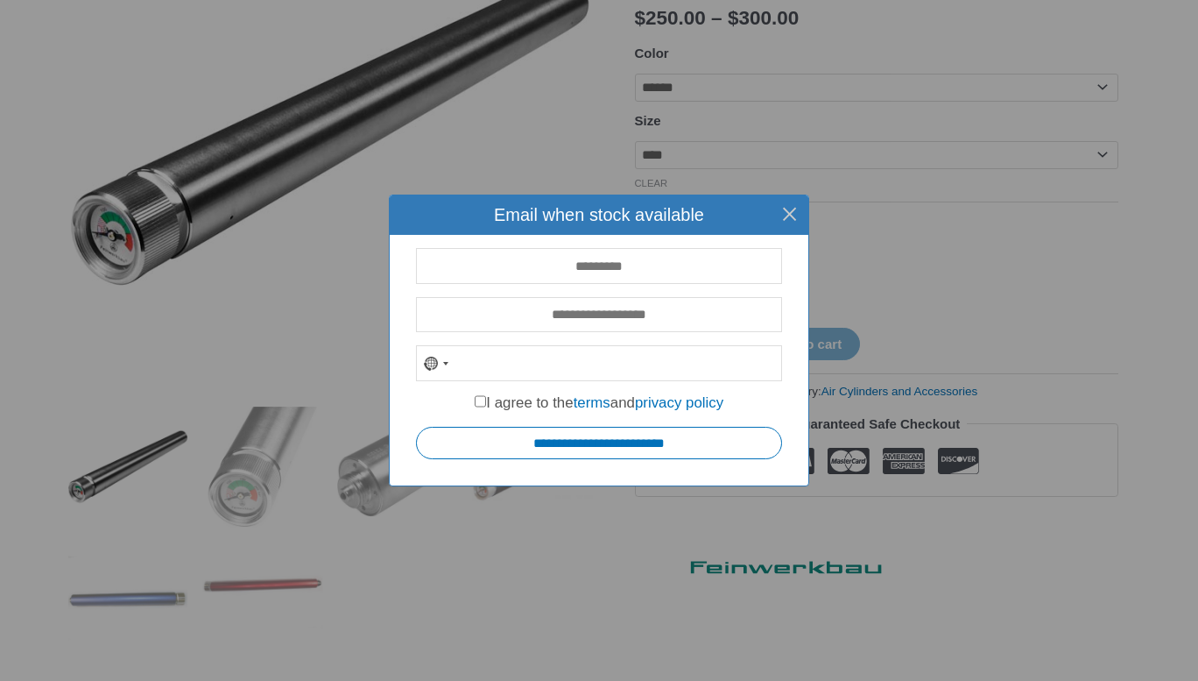 The height and width of the screenshot is (681, 1198). Describe the element at coordinates (599, 402) in the screenshot. I see `label: I agree to the and` at that location.